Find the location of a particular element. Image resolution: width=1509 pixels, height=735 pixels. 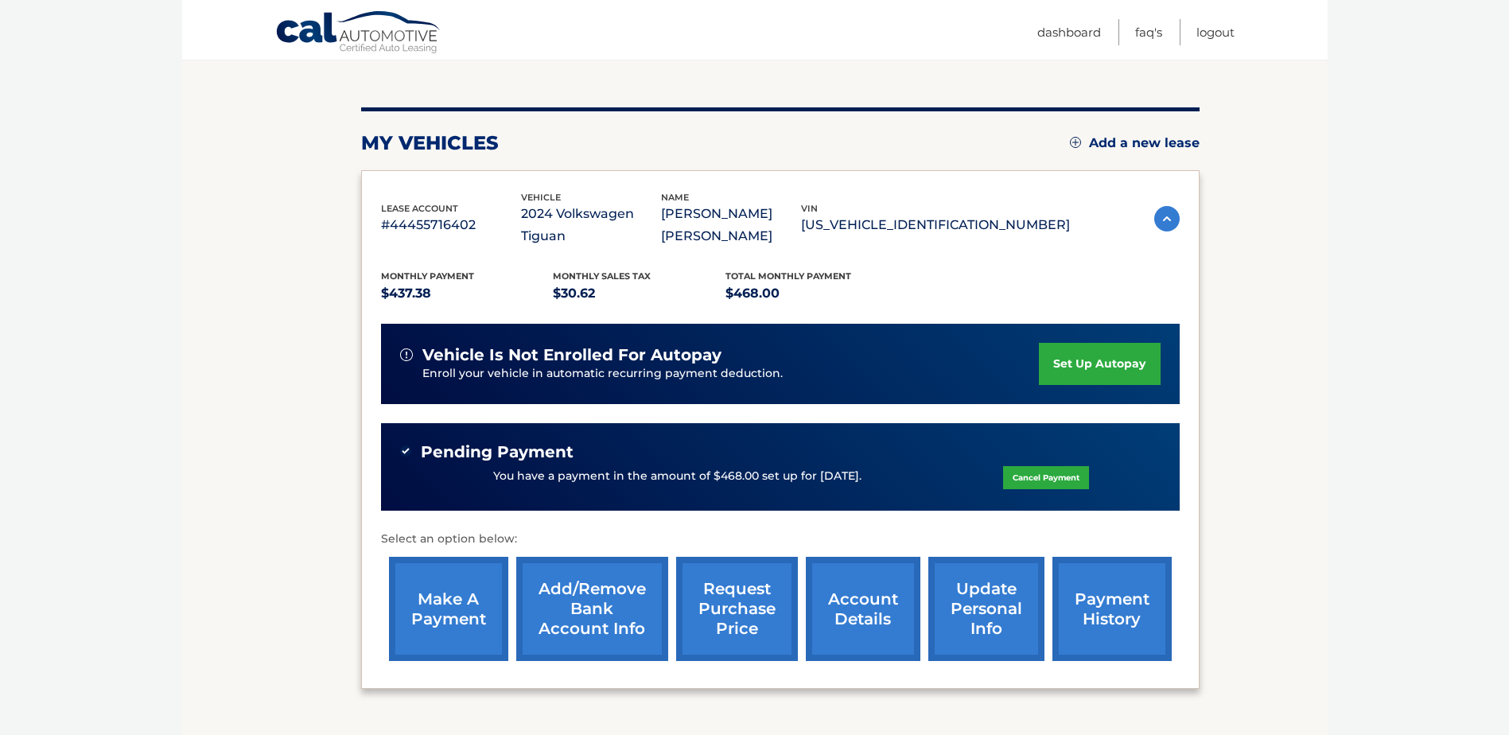

a: Logout is located at coordinates (1215, 32).